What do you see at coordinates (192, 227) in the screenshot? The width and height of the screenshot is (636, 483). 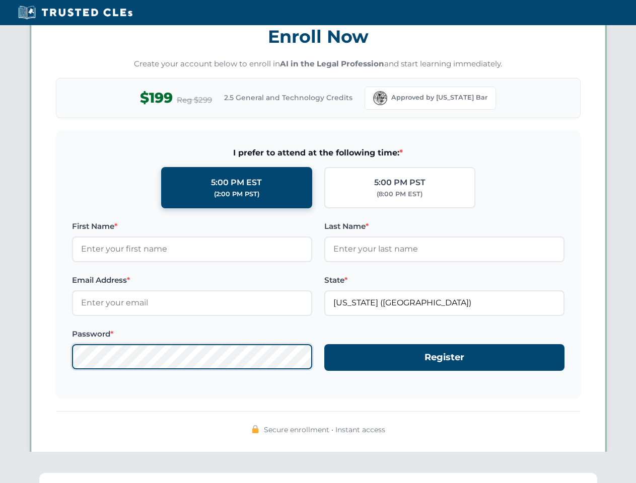 I see `label: First Name` at bounding box center [192, 227].